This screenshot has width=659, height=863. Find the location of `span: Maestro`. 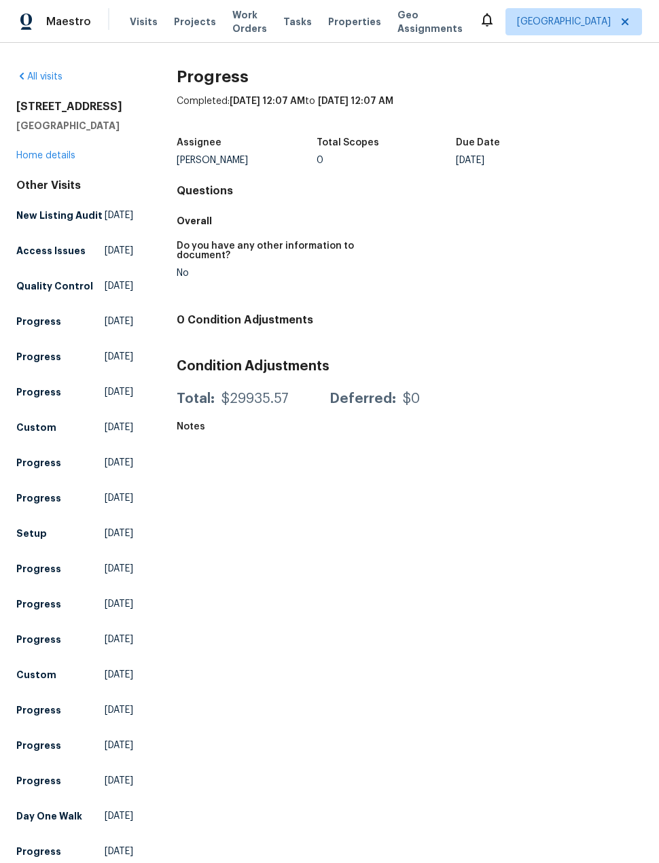

span: Maestro is located at coordinates (69, 22).